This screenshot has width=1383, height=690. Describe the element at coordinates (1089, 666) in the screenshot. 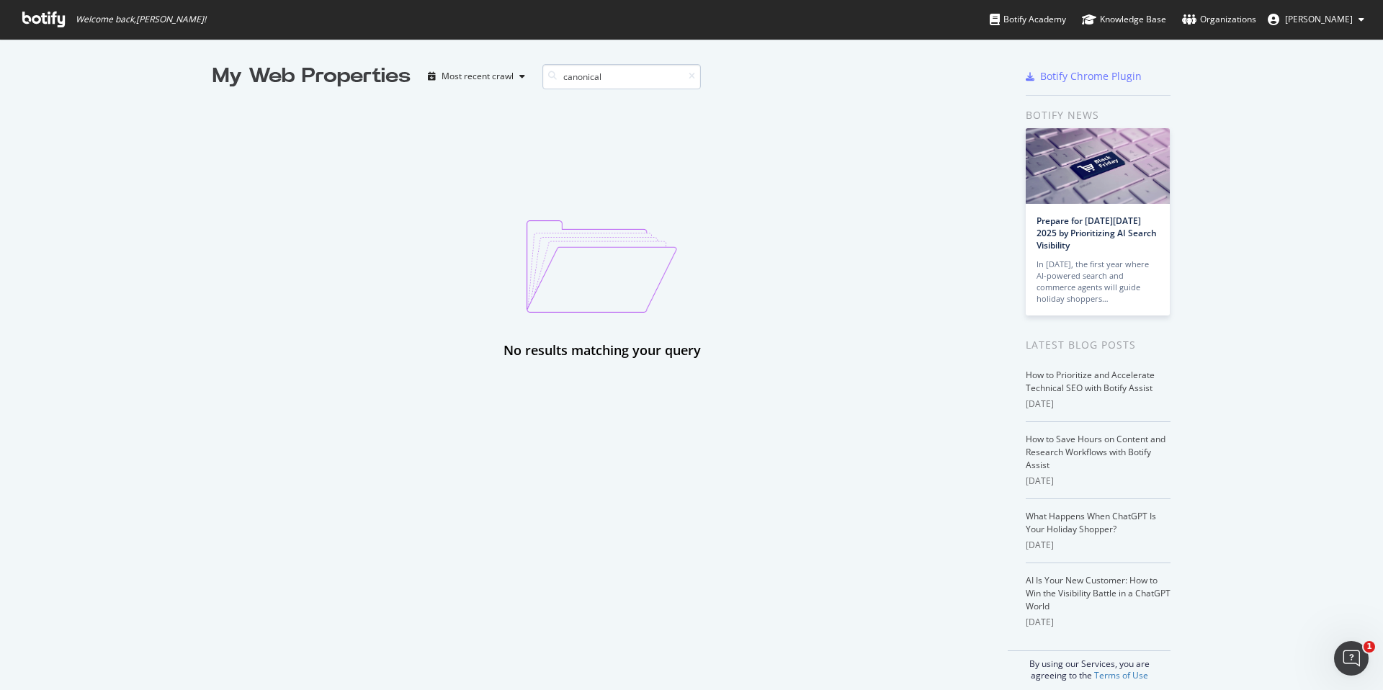

I see `div: By using our Services, you are agreeing to the` at that location.